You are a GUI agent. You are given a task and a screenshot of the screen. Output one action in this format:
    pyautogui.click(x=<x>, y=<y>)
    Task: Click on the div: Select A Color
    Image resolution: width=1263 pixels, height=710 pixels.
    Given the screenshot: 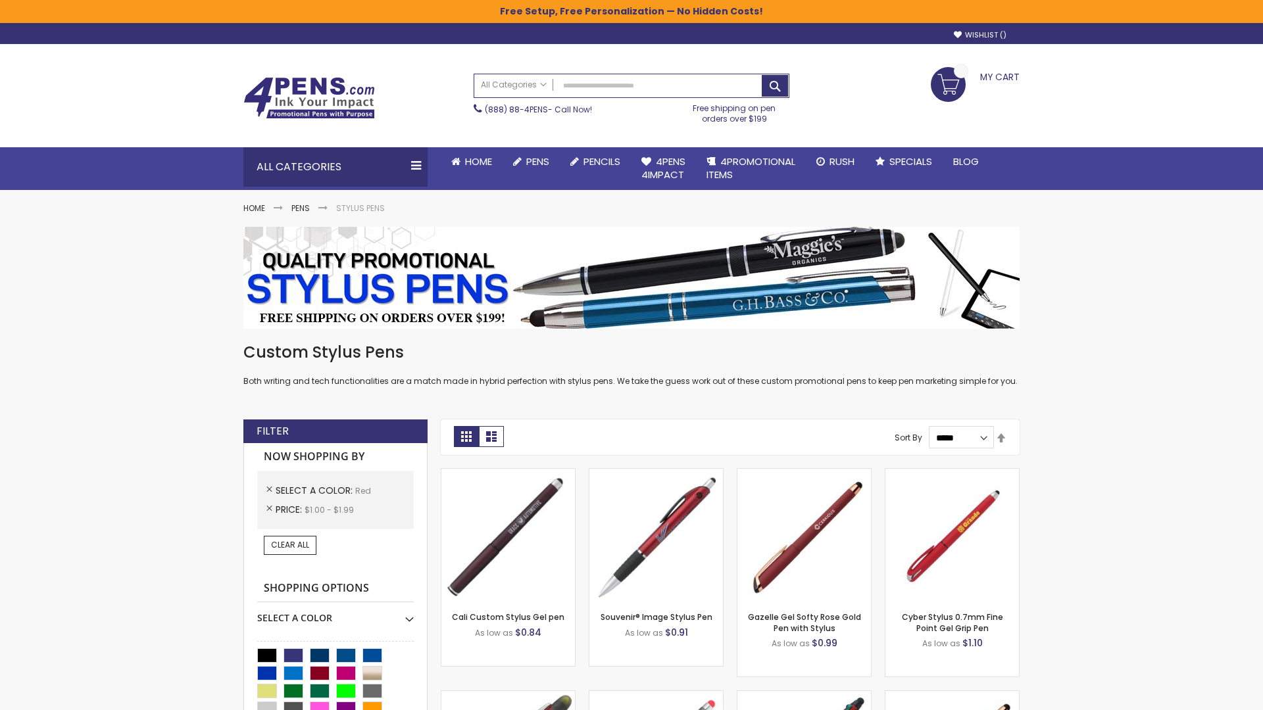 What is the action you would take?
    pyautogui.click(x=335, y=614)
    